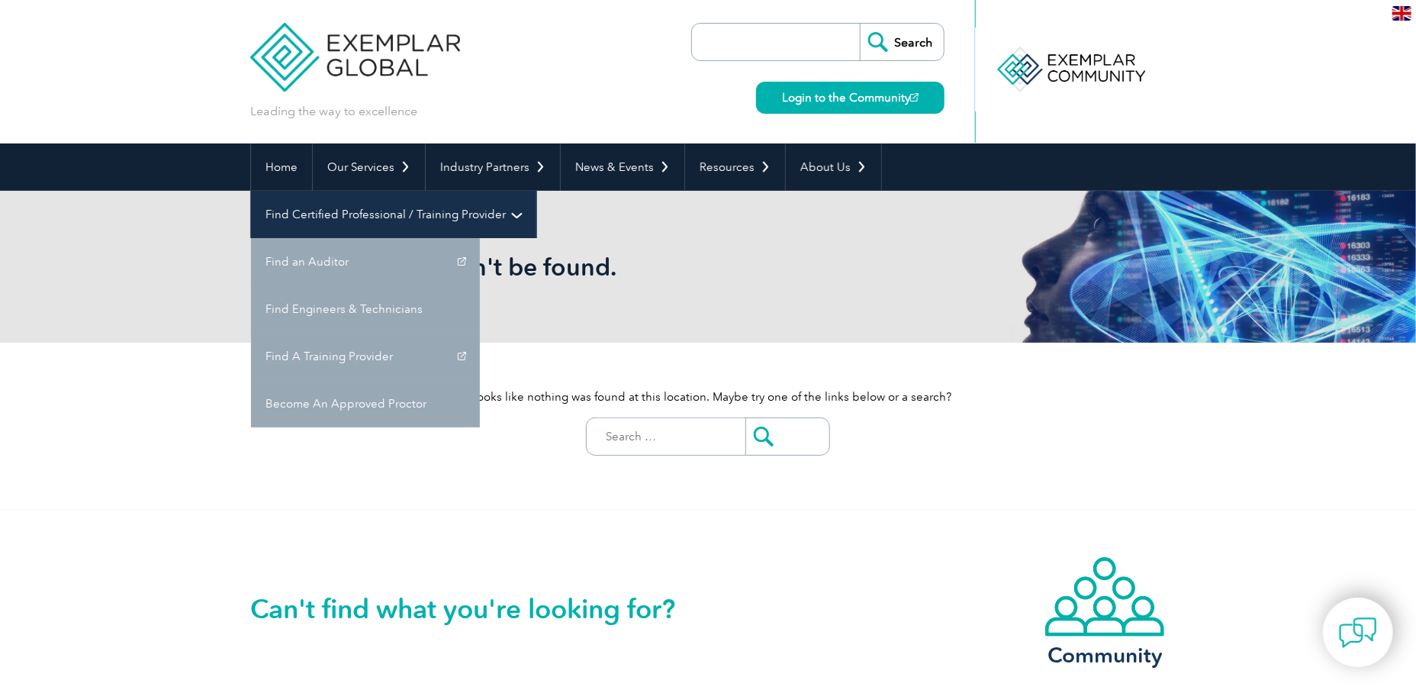 Image resolution: width=1416 pixels, height=690 pixels. What do you see at coordinates (1358, 632) in the screenshot?
I see `img: contact-chat.png` at bounding box center [1358, 632].